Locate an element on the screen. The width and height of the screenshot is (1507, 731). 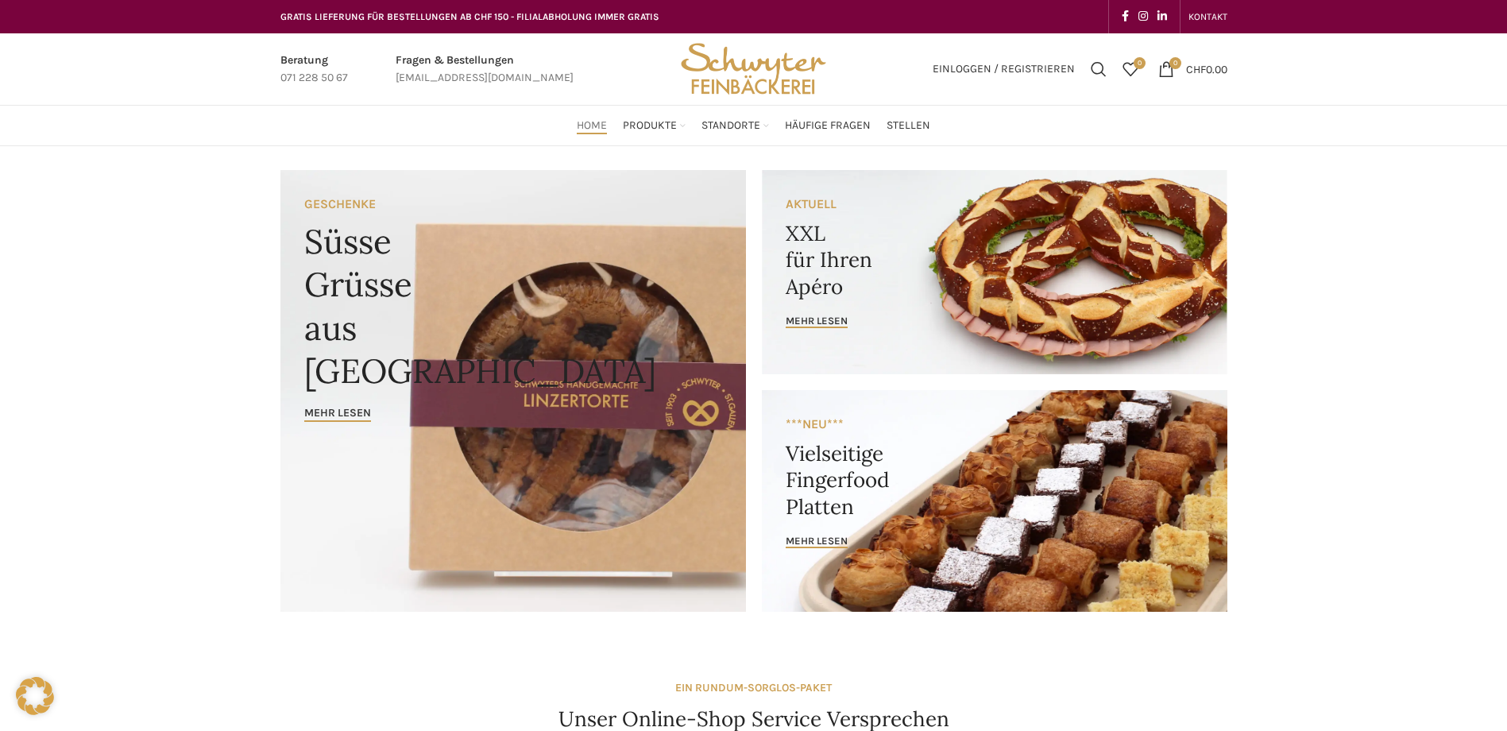
a: 0 is located at coordinates (1131, 69).